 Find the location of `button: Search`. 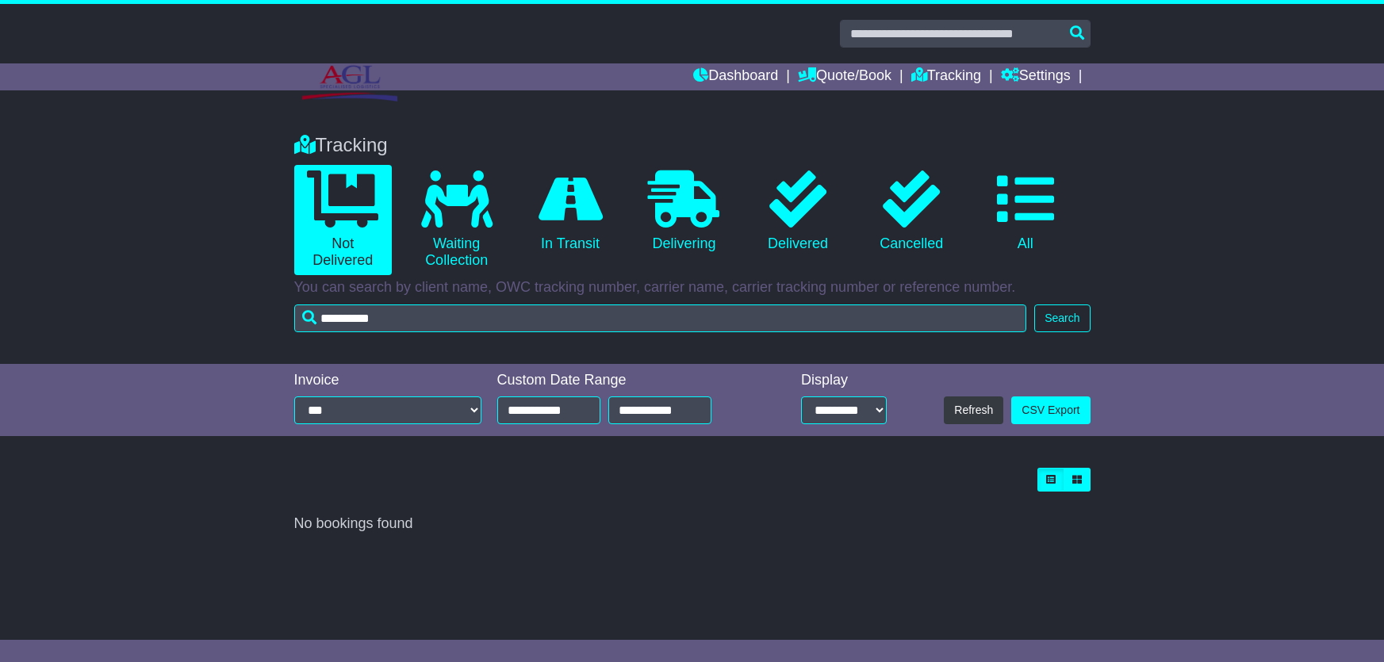

button: Search is located at coordinates (1062, 318).